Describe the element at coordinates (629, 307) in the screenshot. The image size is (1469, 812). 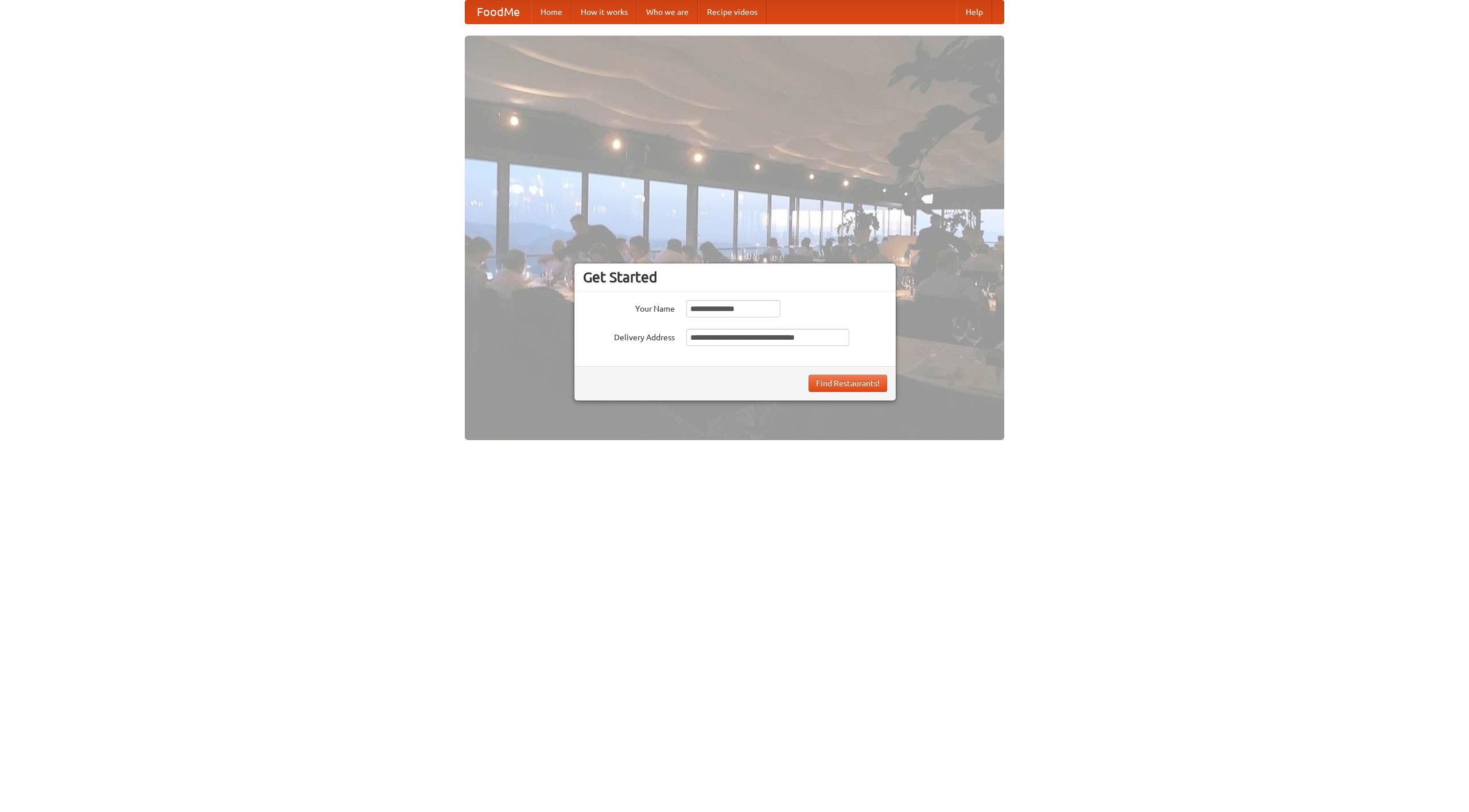
I see `label: Your Name` at that location.